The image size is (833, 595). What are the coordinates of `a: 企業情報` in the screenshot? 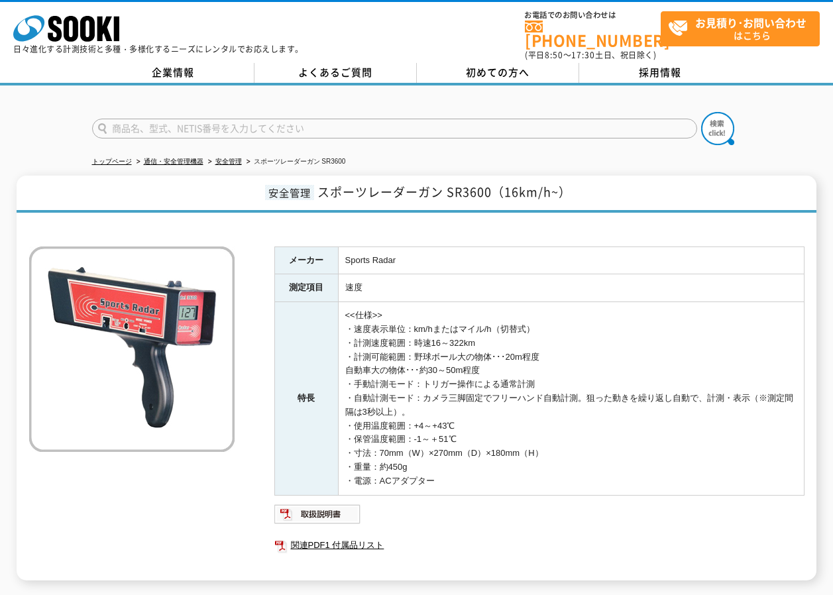 It's located at (173, 73).